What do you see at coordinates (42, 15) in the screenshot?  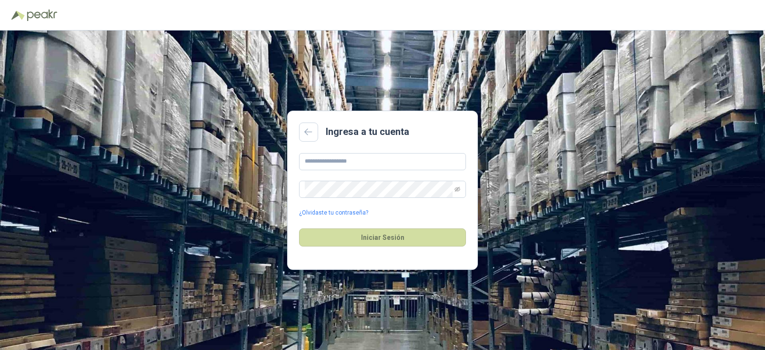 I see `img: Peakr` at bounding box center [42, 15].